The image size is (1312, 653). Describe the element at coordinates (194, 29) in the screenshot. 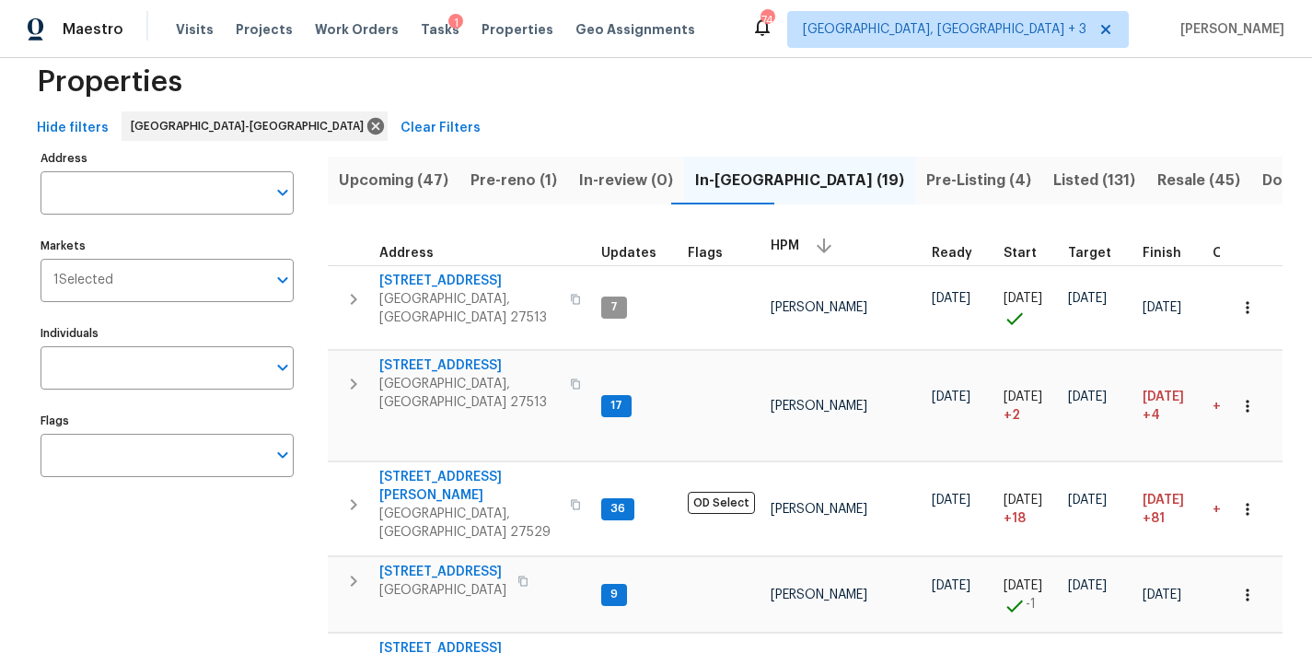

I see `span: Visits` at that location.